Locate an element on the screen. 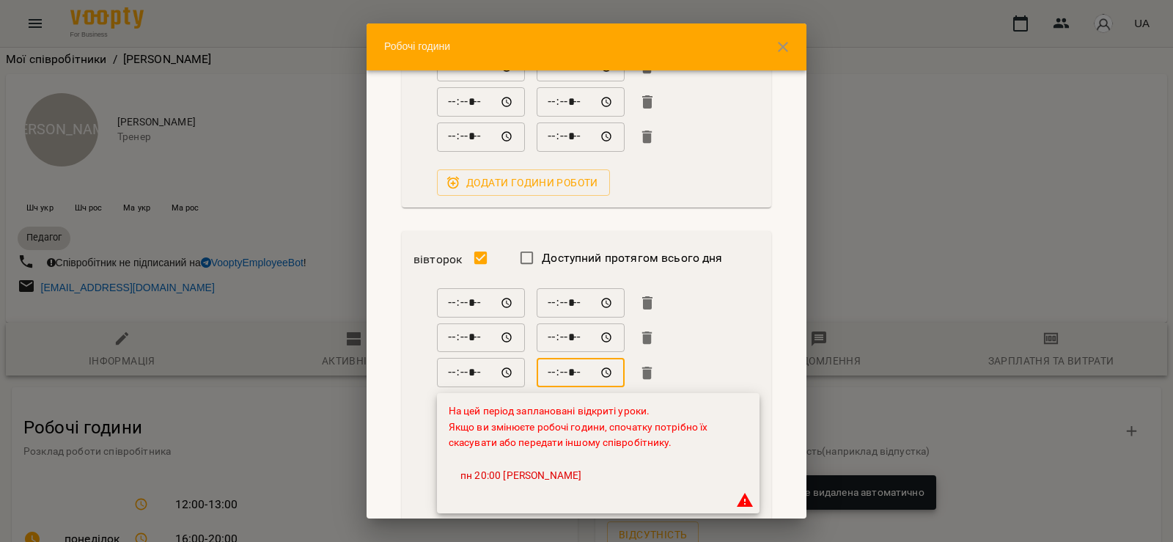  button: Додати години роботи is located at coordinates (523, 182).